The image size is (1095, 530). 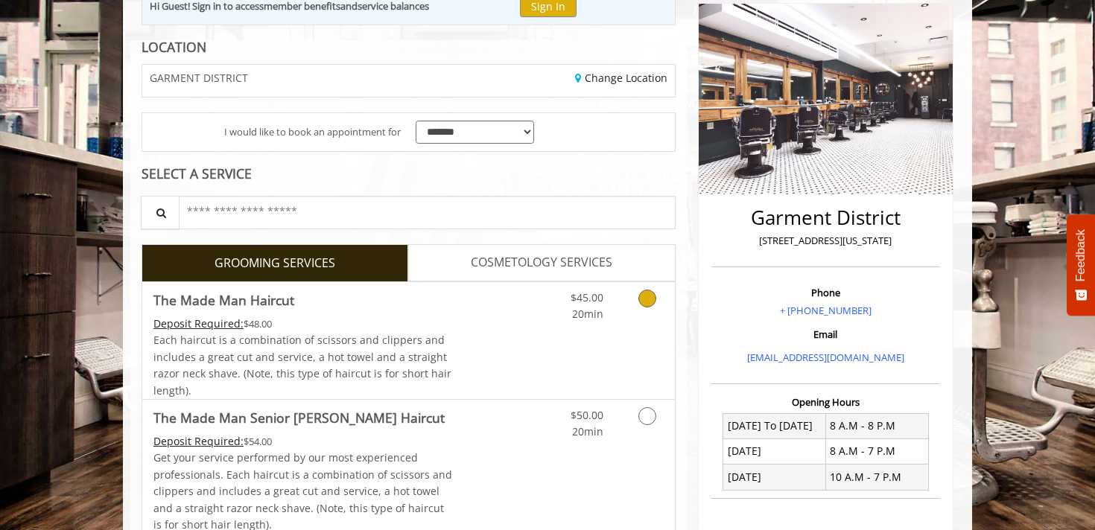 I want to click on div: $48.00, so click(x=303, y=324).